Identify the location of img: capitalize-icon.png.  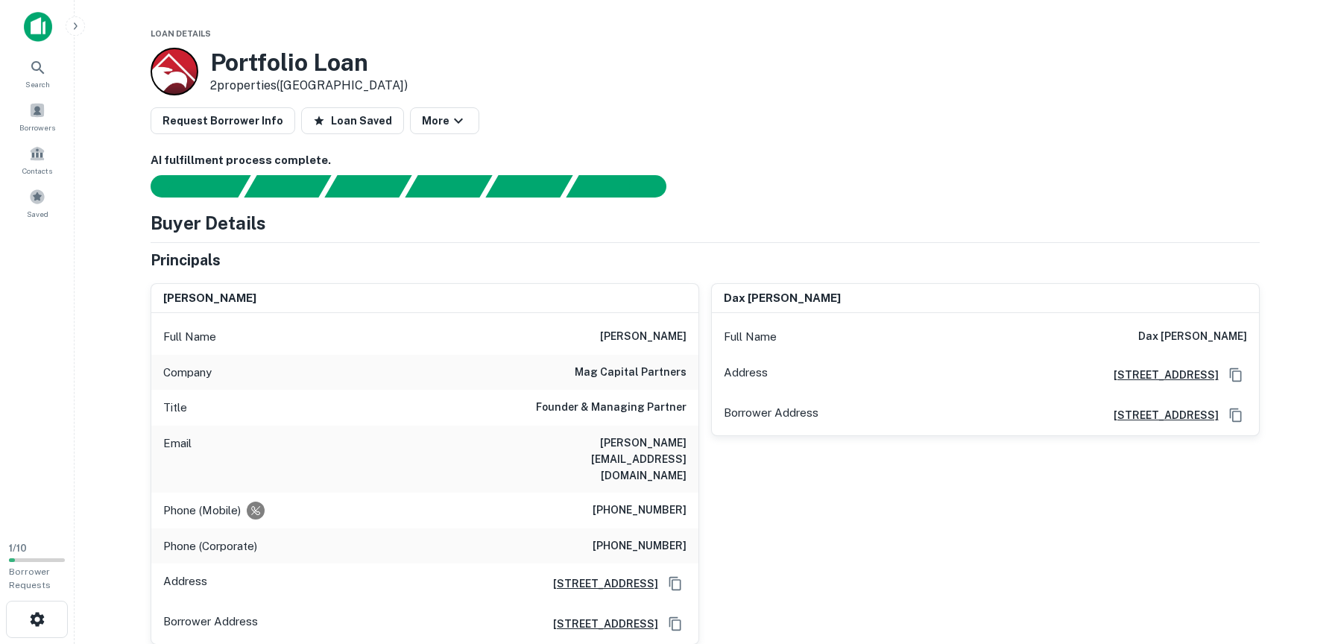
(38, 27).